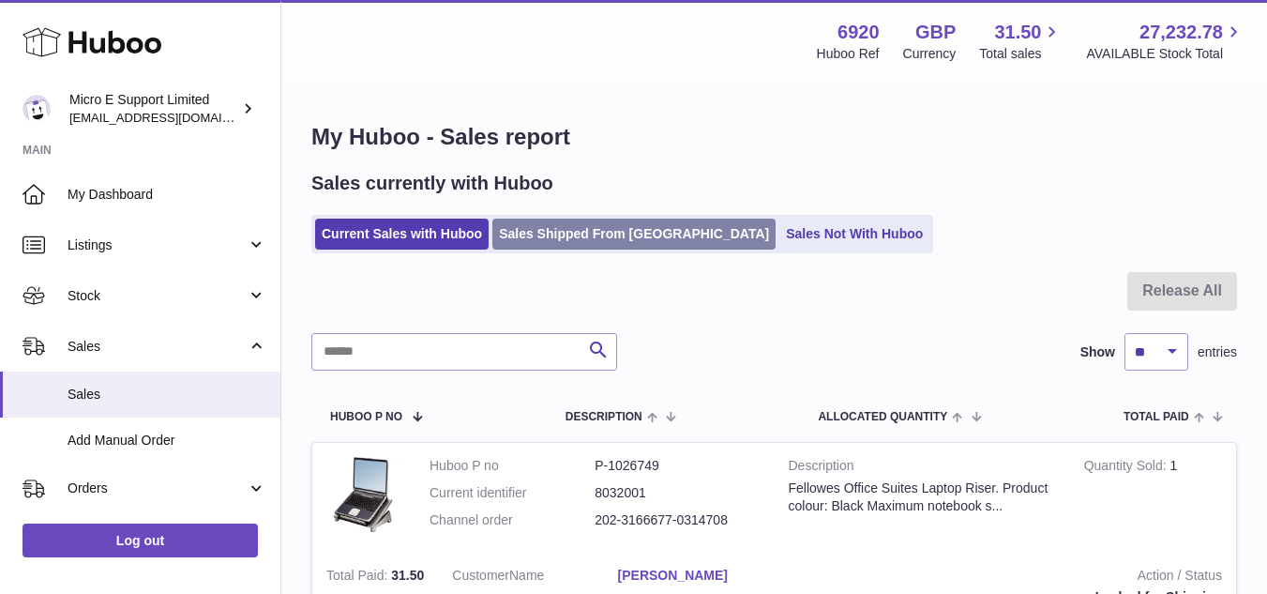  Describe the element at coordinates (154, 109) in the screenshot. I see `div: Micro E Support Limited` at that location.